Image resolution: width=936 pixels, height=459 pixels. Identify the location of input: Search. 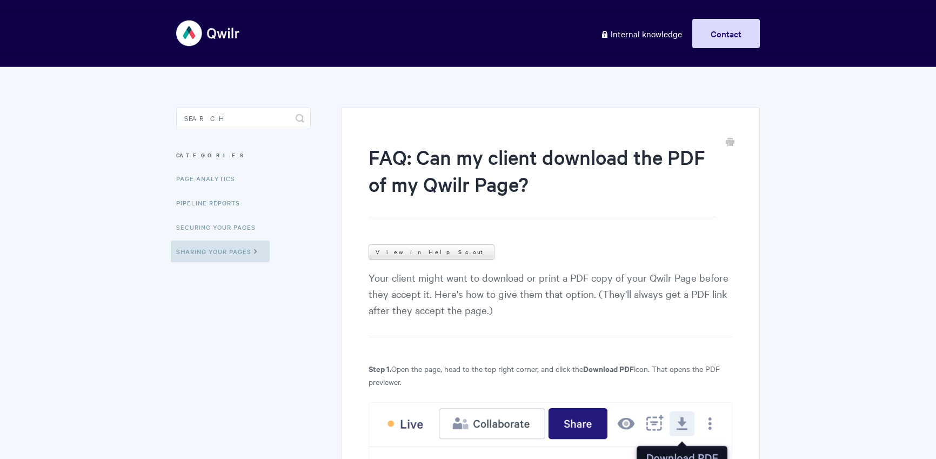
(243, 118).